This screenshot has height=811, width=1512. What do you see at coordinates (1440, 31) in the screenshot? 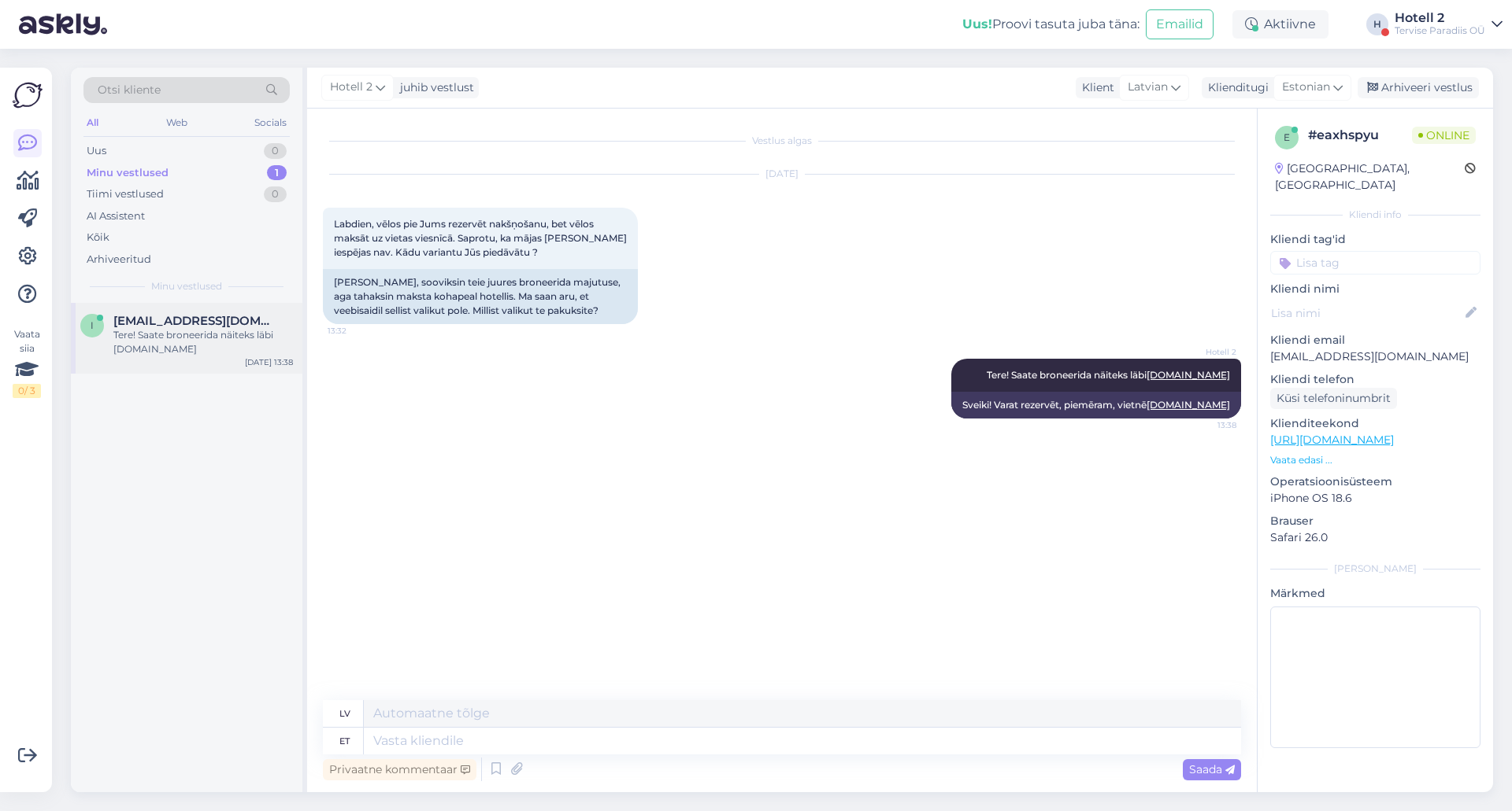
I see `div: Tervise Paradiis OÜ` at bounding box center [1440, 31].